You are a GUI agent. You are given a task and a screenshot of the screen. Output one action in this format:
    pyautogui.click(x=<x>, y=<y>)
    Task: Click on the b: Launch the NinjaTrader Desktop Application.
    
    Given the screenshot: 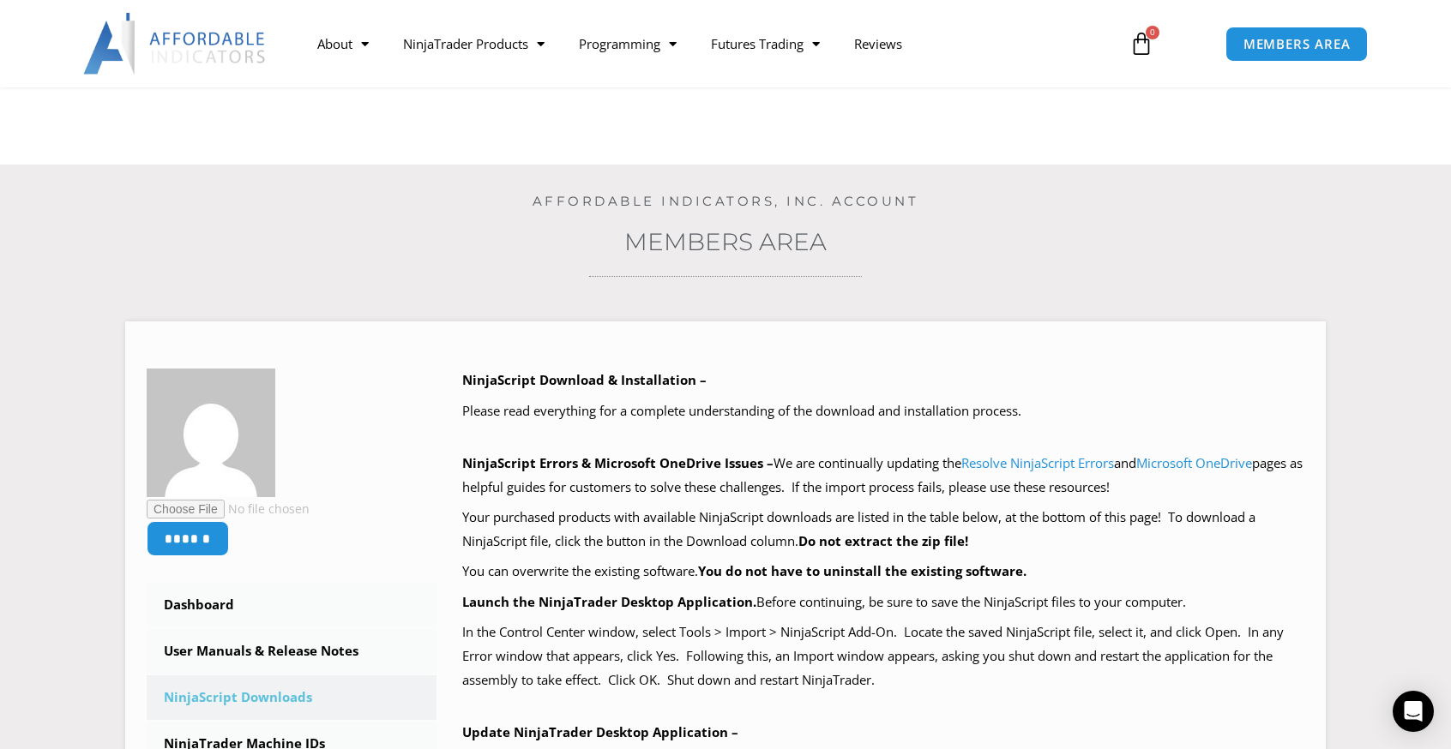 What is the action you would take?
    pyautogui.click(x=609, y=602)
    